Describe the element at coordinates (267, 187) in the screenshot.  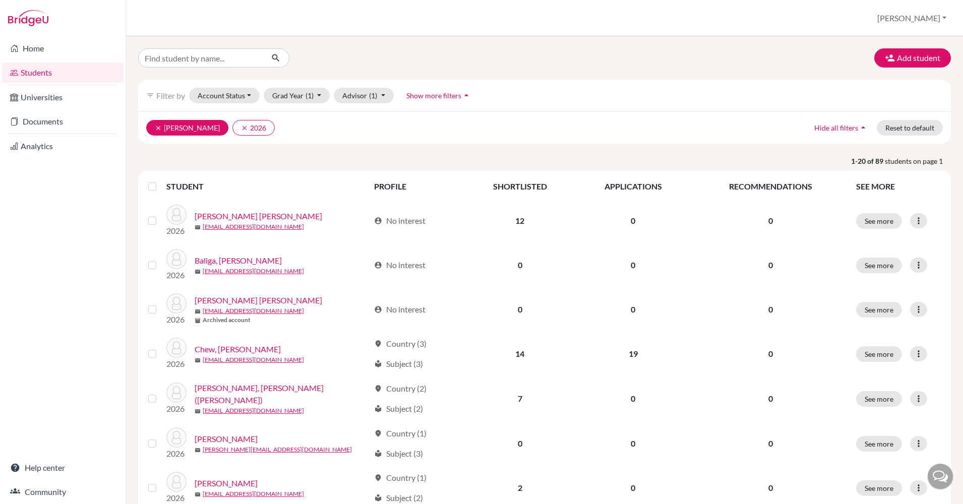
I see `th: STUDENT` at that location.